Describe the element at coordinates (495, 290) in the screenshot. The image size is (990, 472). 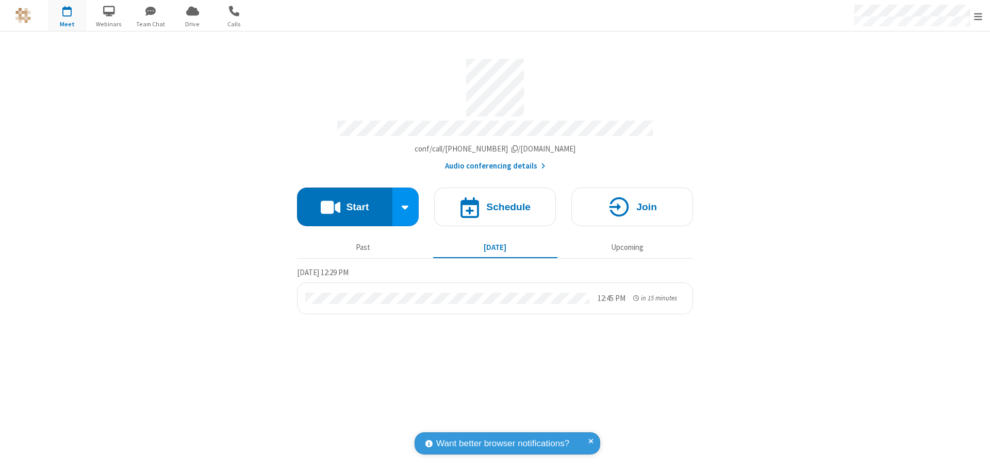
I see `section: Today's Meetings` at that location.